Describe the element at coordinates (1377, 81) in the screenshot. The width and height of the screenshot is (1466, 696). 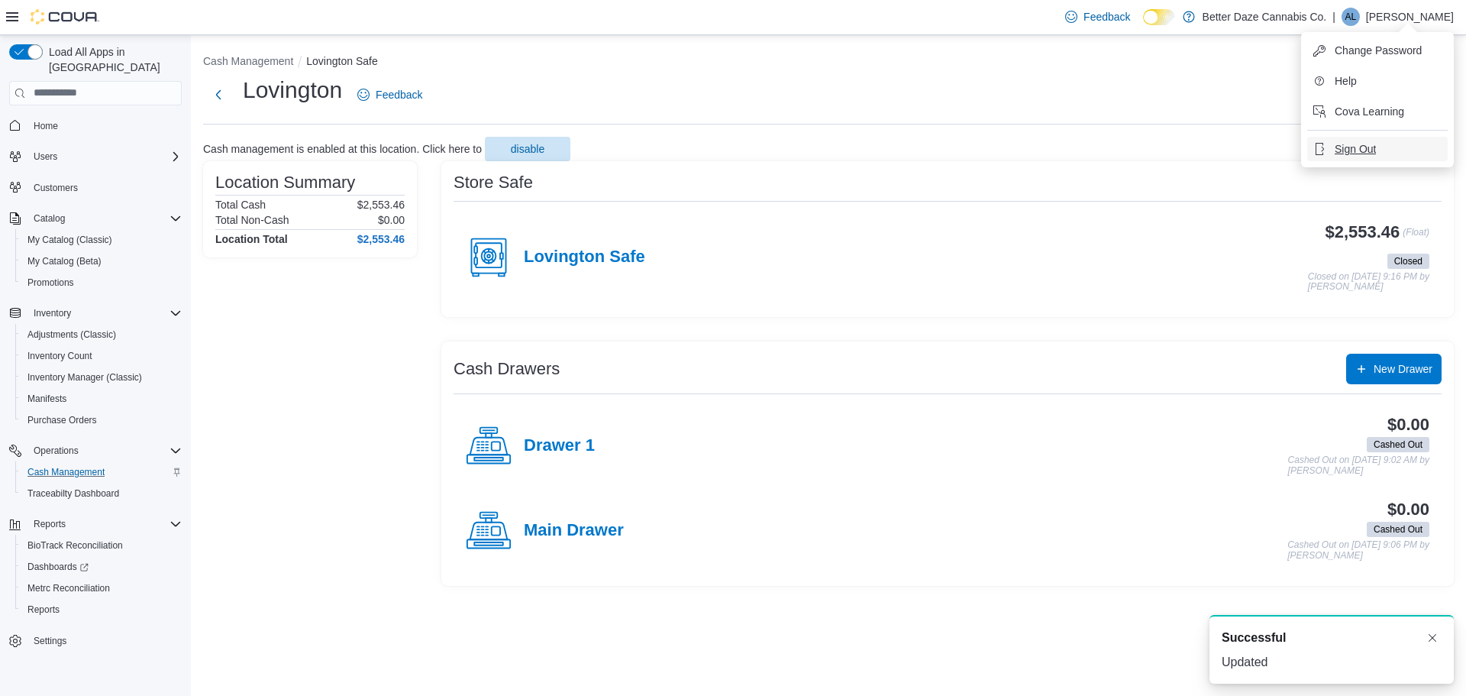
I see `button: Help` at that location.